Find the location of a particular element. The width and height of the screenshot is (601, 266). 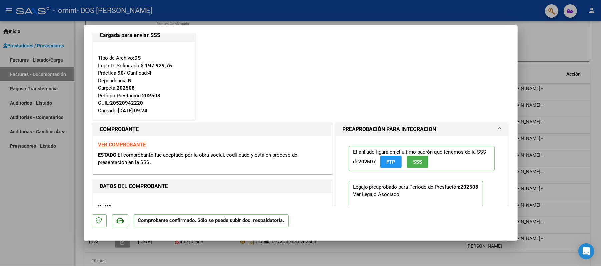

p: Legajo preaprobado para Período de Prestación: is located at coordinates (416, 217).